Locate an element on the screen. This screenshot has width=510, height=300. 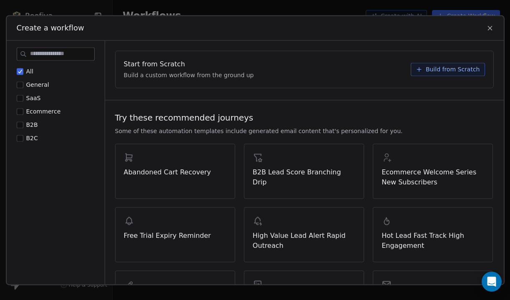
span: Ecommerce is located at coordinates (43, 111).